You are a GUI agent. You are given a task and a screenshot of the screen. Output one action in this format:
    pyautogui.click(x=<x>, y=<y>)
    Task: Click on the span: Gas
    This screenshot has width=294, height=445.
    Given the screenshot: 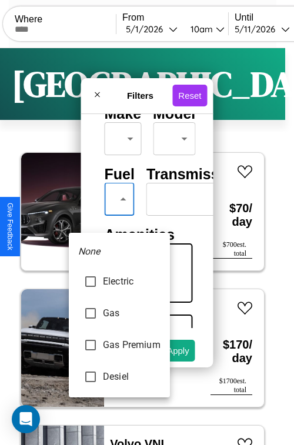 What is the action you would take?
    pyautogui.click(x=132, y=314)
    